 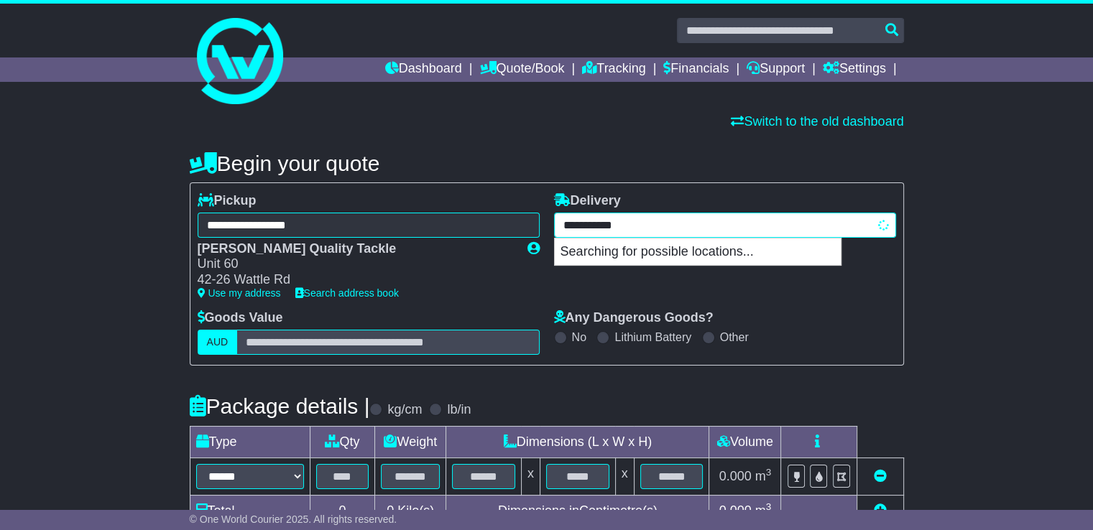 What do you see at coordinates (342, 442) in the screenshot?
I see `td: Qty` at bounding box center [342, 442].